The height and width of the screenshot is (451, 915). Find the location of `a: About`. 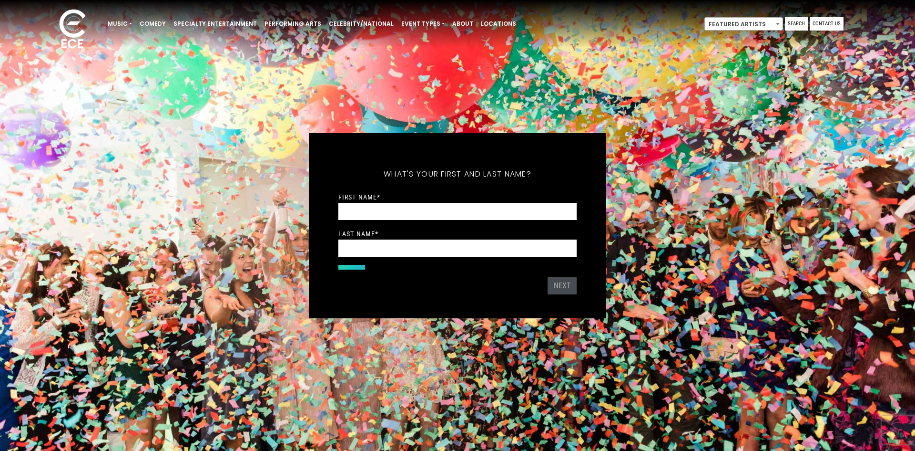

a: About is located at coordinates (463, 24).